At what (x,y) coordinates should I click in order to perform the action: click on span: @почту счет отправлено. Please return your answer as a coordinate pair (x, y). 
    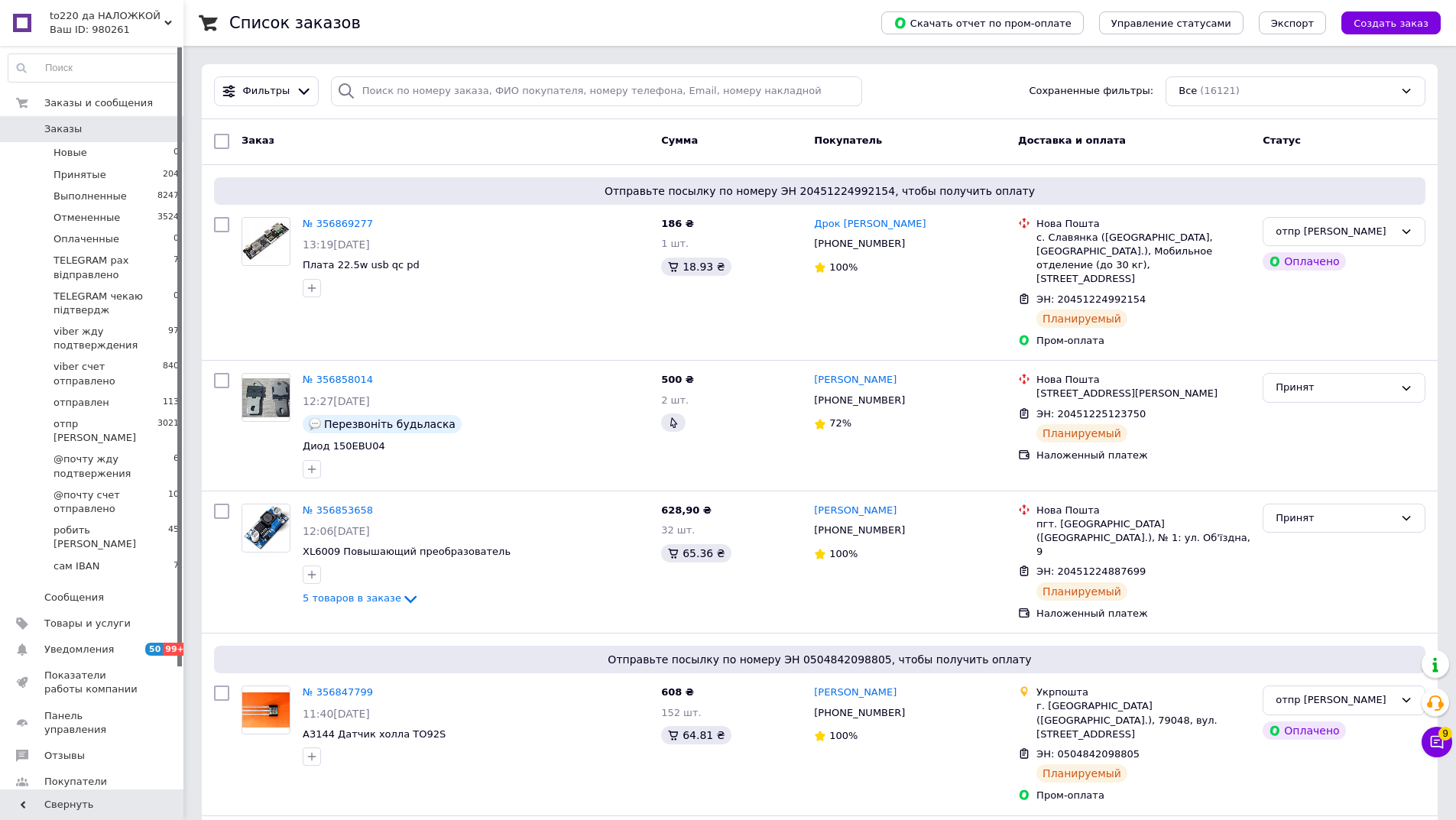
    Looking at the image, I should click on (111, 502).